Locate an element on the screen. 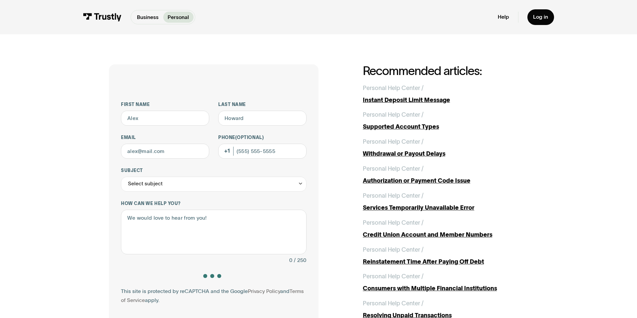 The image size is (637, 318). div: This site is protected by reCAPTCHA and the Google and apply. is located at coordinates (213, 296).